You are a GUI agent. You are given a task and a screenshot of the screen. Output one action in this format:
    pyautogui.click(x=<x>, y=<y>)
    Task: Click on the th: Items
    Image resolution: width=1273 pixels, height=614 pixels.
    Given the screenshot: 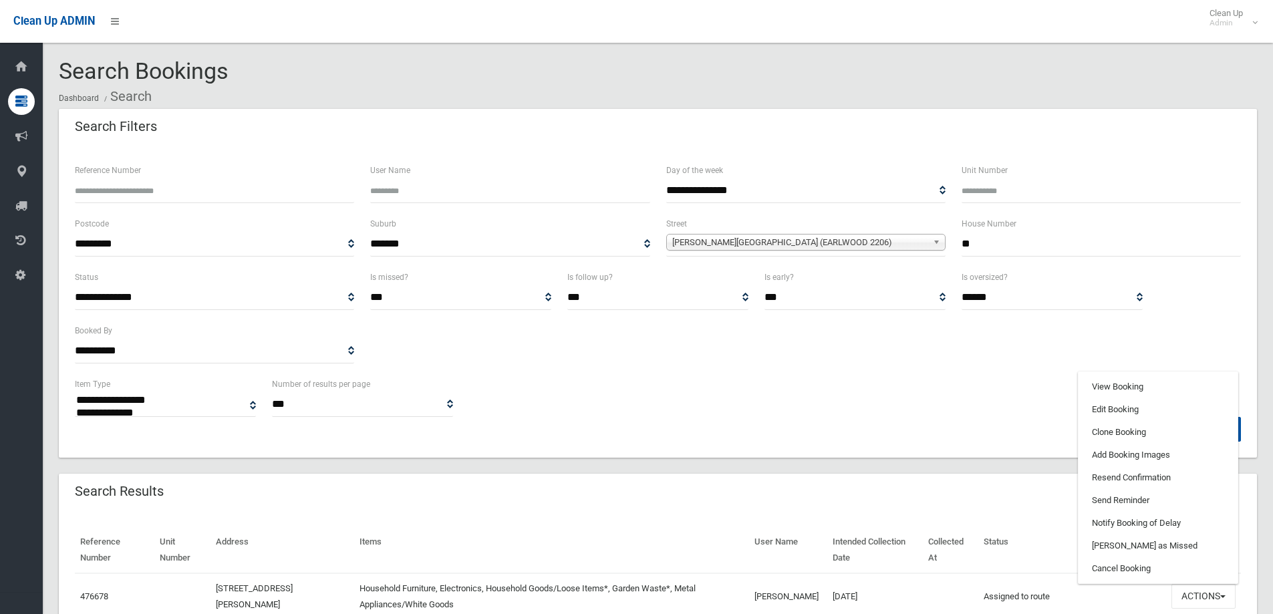 What is the action you would take?
    pyautogui.click(x=551, y=550)
    